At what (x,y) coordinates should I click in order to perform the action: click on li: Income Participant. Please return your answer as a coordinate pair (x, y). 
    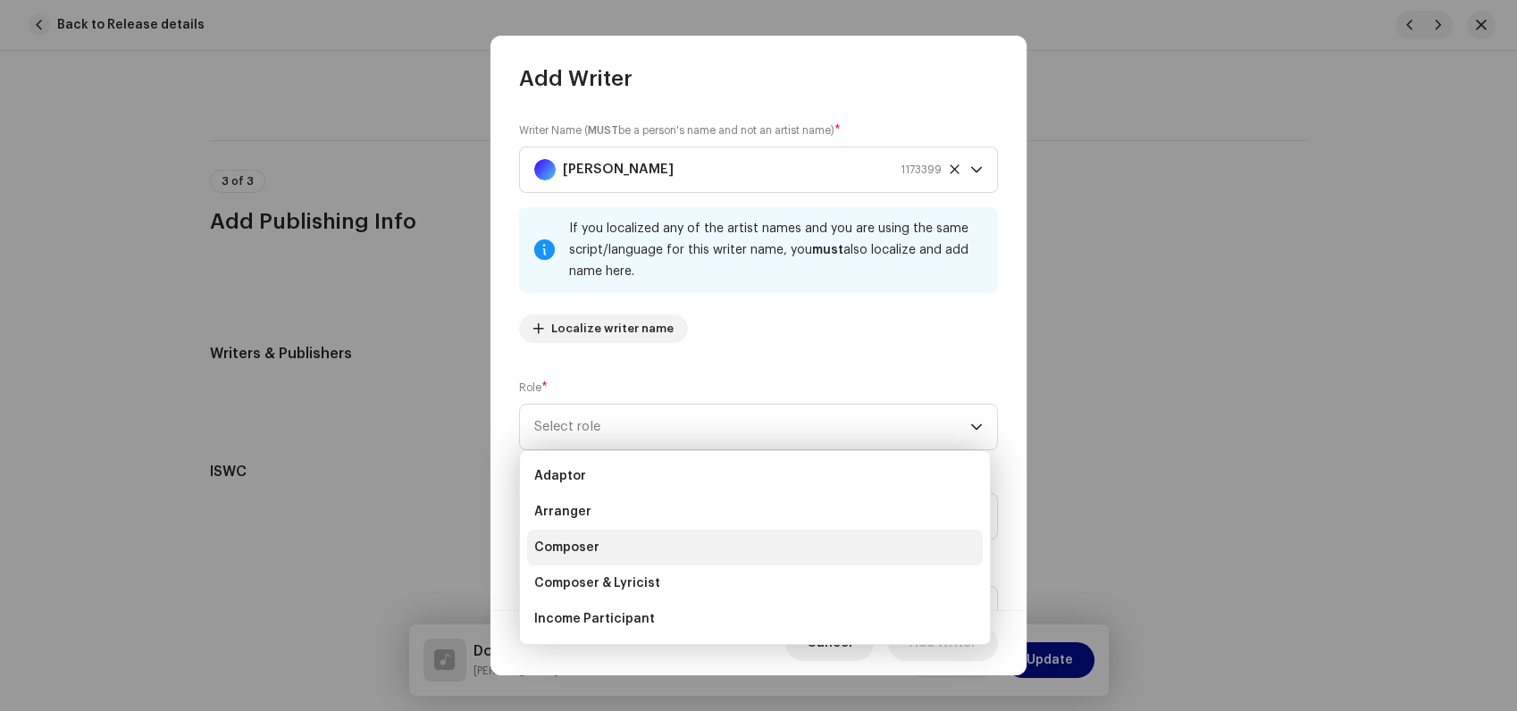
    Looking at the image, I should click on (755, 619).